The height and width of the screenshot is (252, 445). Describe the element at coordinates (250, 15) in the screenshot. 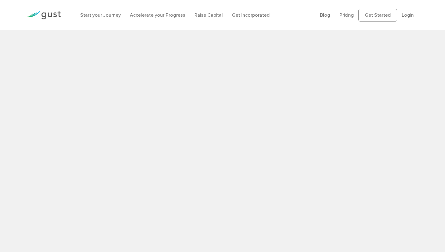

I see `a: Get Incorporated` at that location.